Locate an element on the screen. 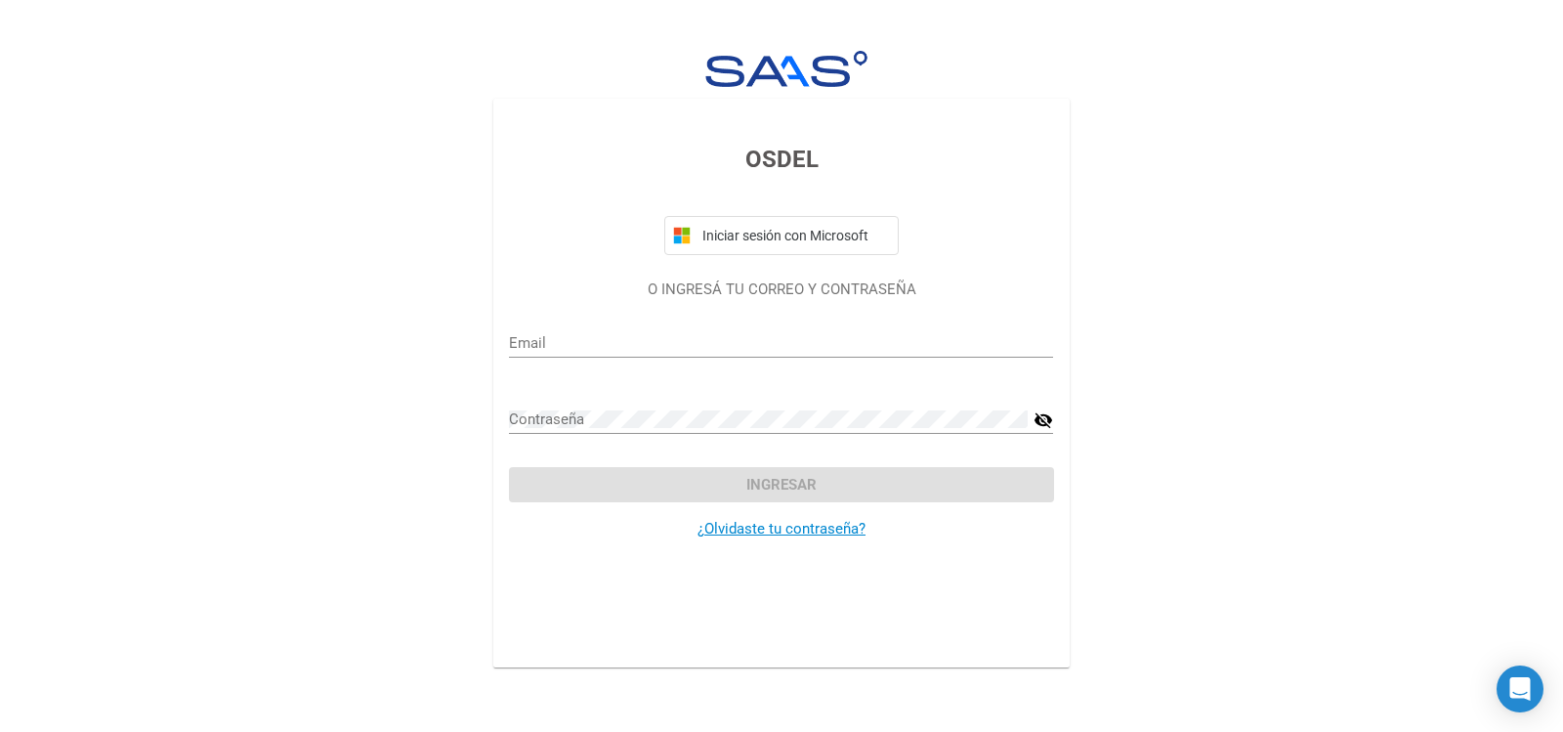 Image resolution: width=1563 pixels, height=732 pixels. button: Iniciar sesión con Microsoft is located at coordinates (782, 235).